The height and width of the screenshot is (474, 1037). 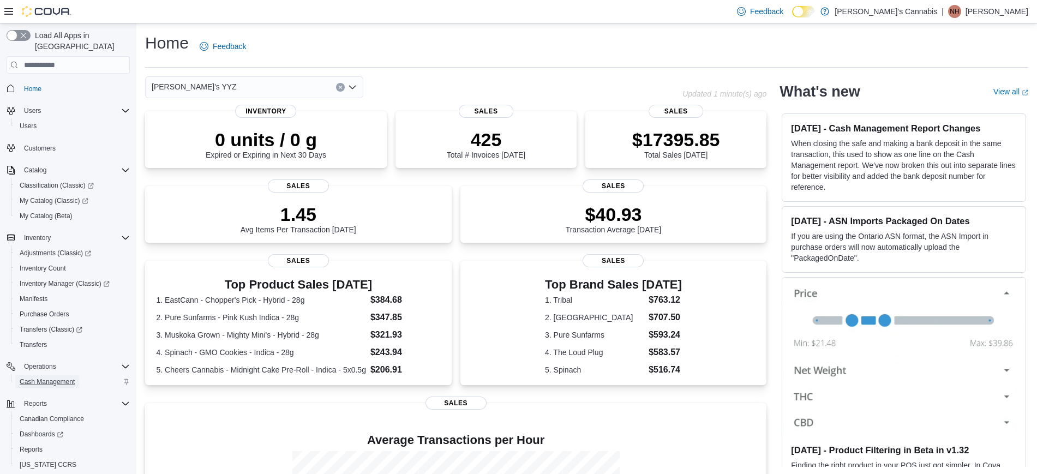 What do you see at coordinates (595, 300) in the screenshot?
I see `dt: 1. Tribal` at bounding box center [595, 300].